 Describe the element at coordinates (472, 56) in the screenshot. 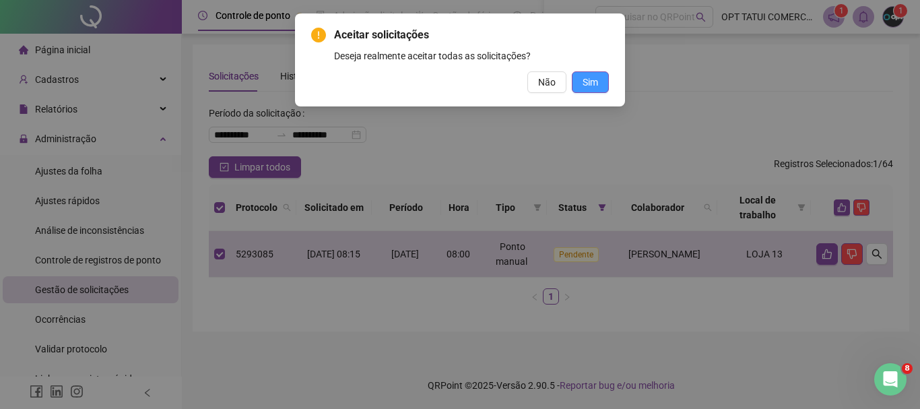

I see `div: Deseja realmente aceitar todas as solicitações?` at that location.